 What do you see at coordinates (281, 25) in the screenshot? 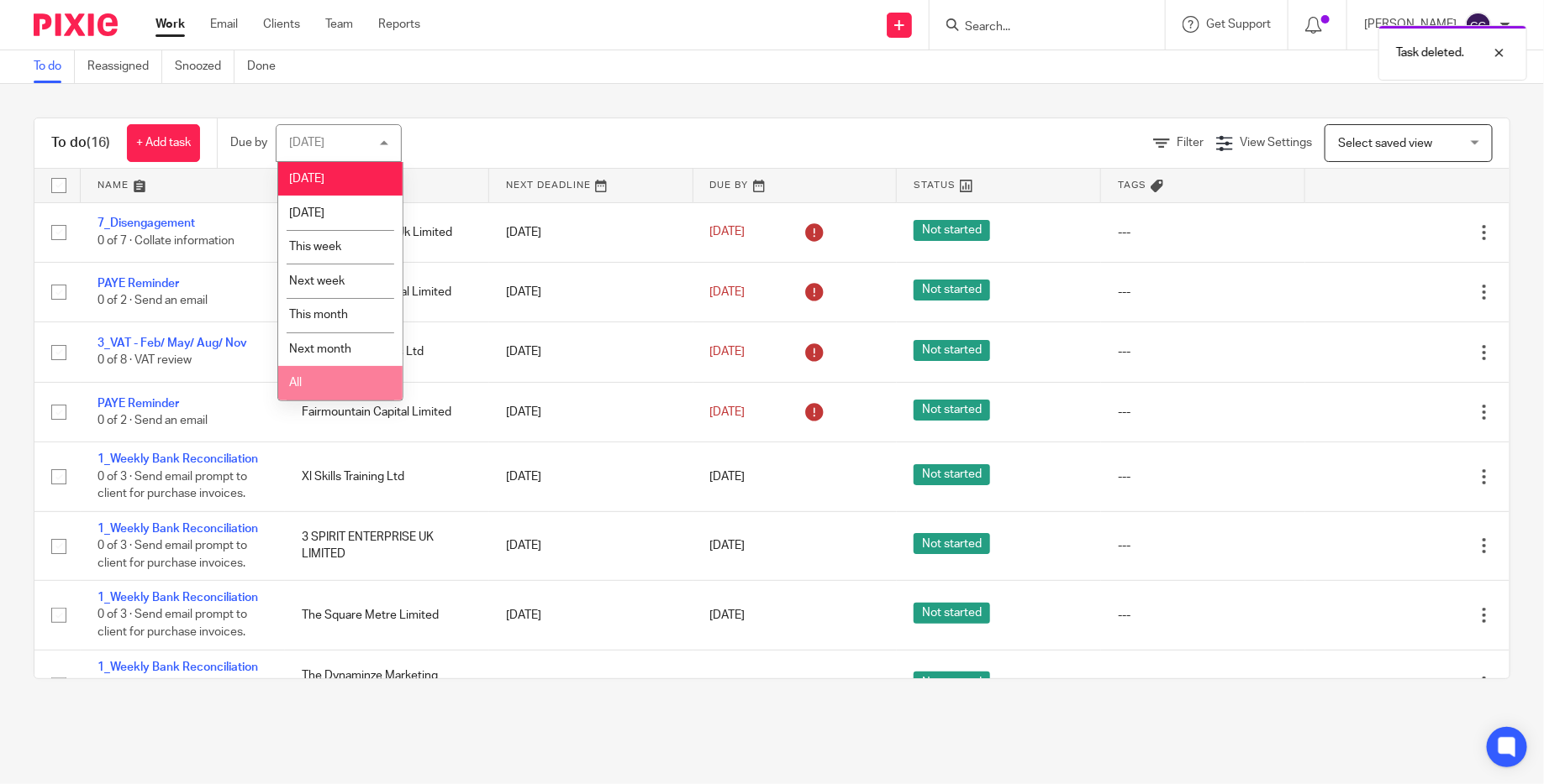
I see `a: Clients` at bounding box center [281, 25].